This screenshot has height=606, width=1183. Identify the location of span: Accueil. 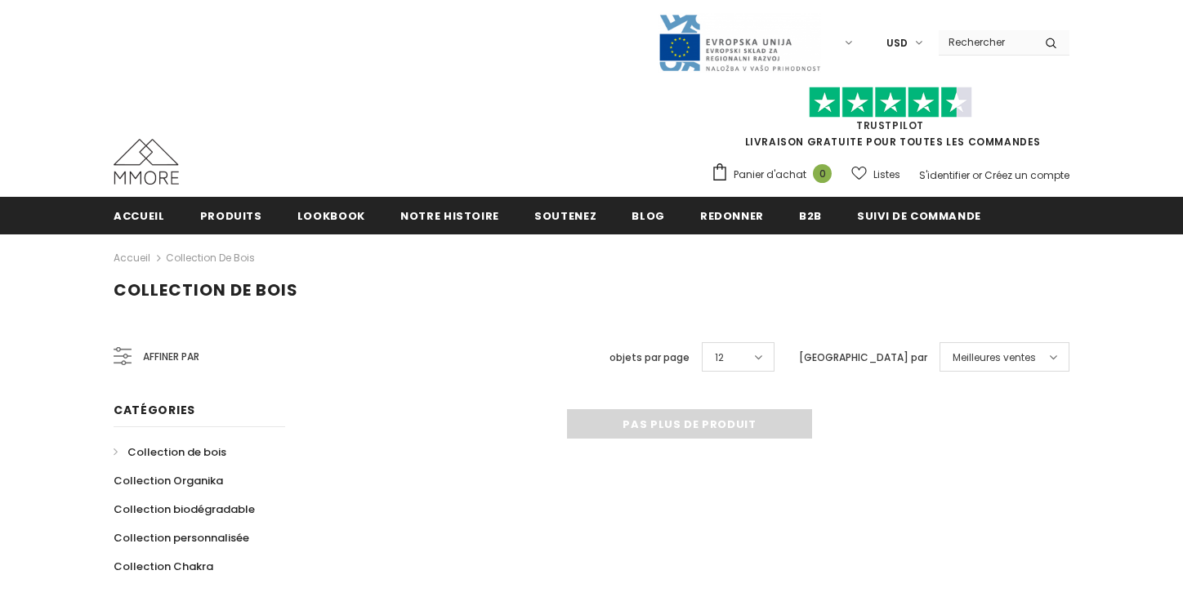
(139, 216).